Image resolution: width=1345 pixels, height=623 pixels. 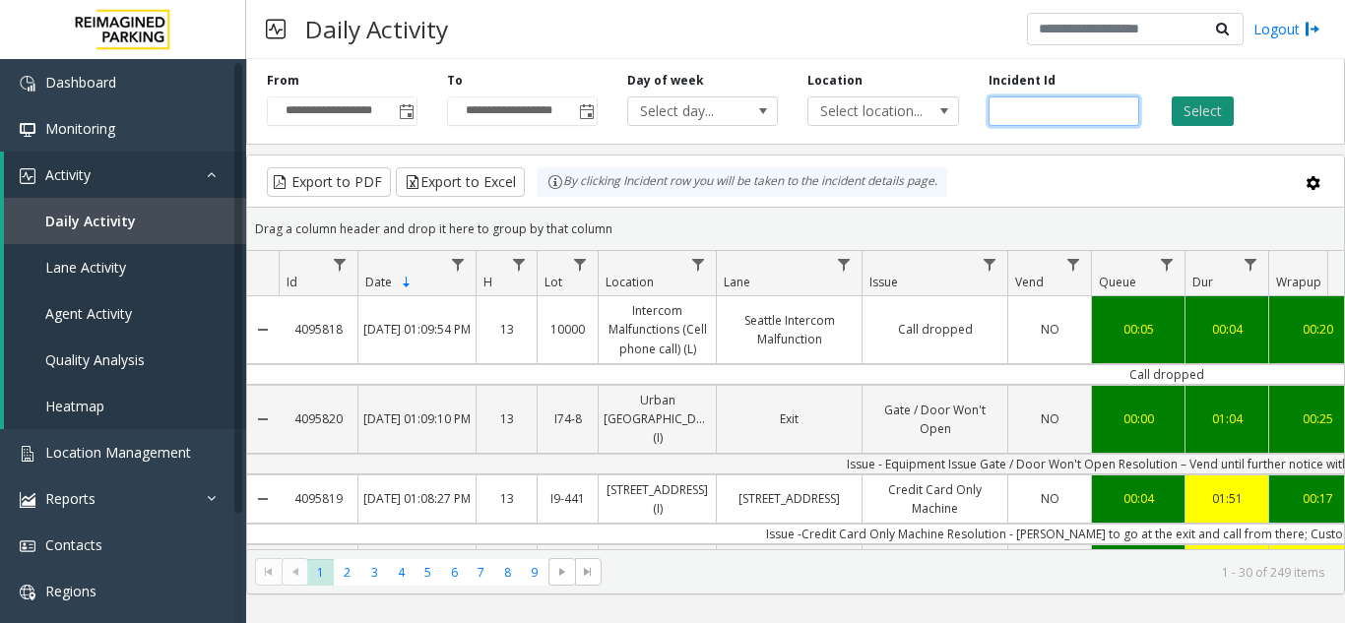 I want to click on a: Intercom Malfunctions (Cell phone call) (L), so click(x=657, y=330).